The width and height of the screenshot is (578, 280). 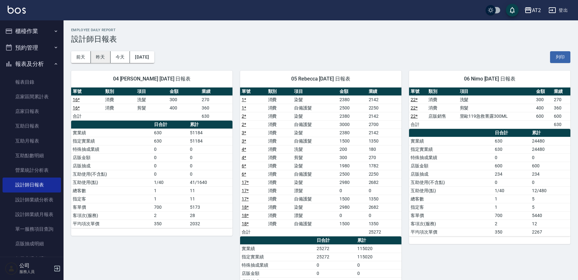 I want to click on td: 實業績, so click(x=278, y=248).